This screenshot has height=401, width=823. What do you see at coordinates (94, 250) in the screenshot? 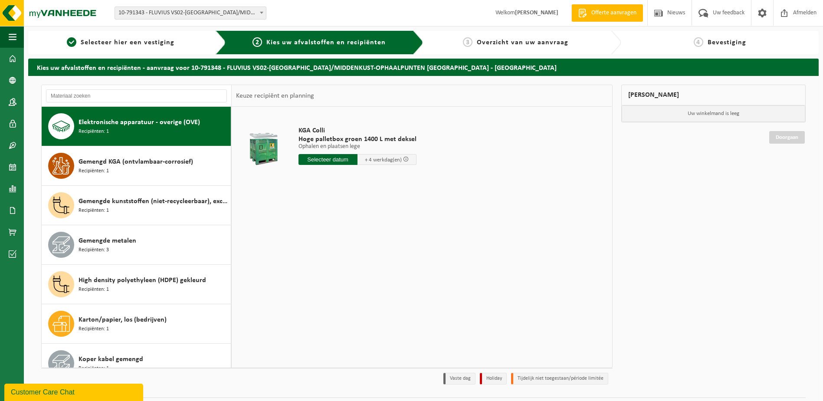
I see `span: Recipiënten: 3` at bounding box center [94, 250].